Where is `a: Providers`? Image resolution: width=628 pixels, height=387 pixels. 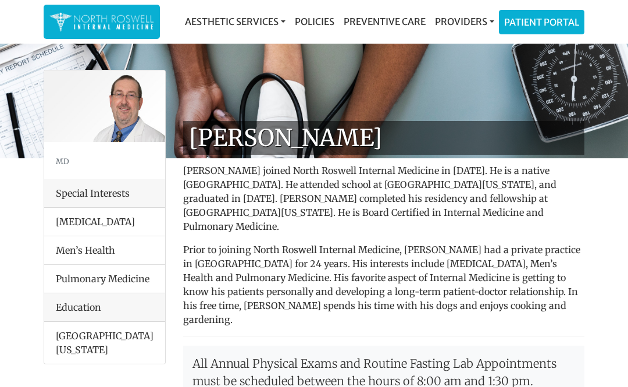
a: Providers is located at coordinates (465, 22).